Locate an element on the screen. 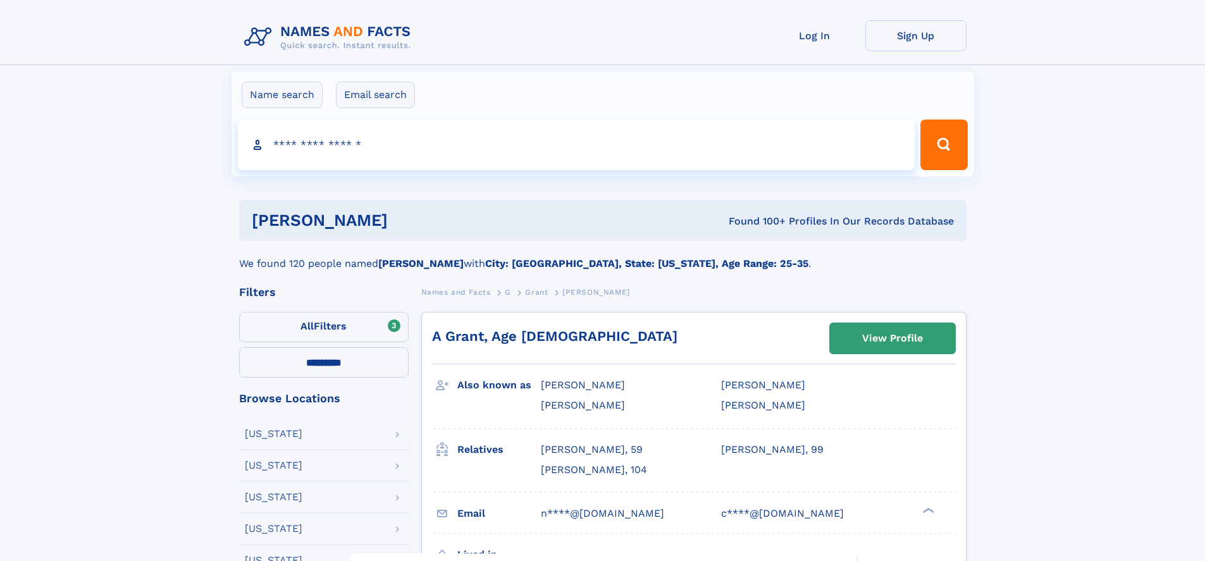 The height and width of the screenshot is (561, 1205). h3: Email is located at coordinates (499, 514).